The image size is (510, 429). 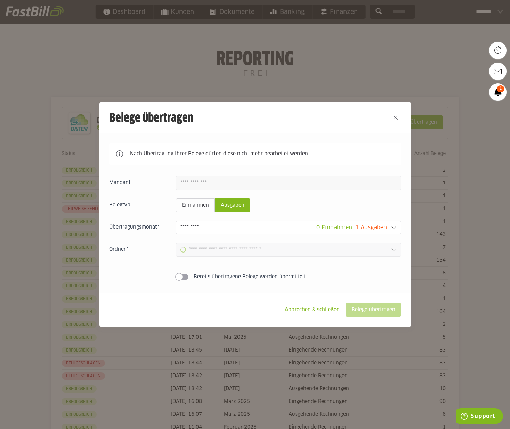 I want to click on span: Support, so click(x=27, y=8).